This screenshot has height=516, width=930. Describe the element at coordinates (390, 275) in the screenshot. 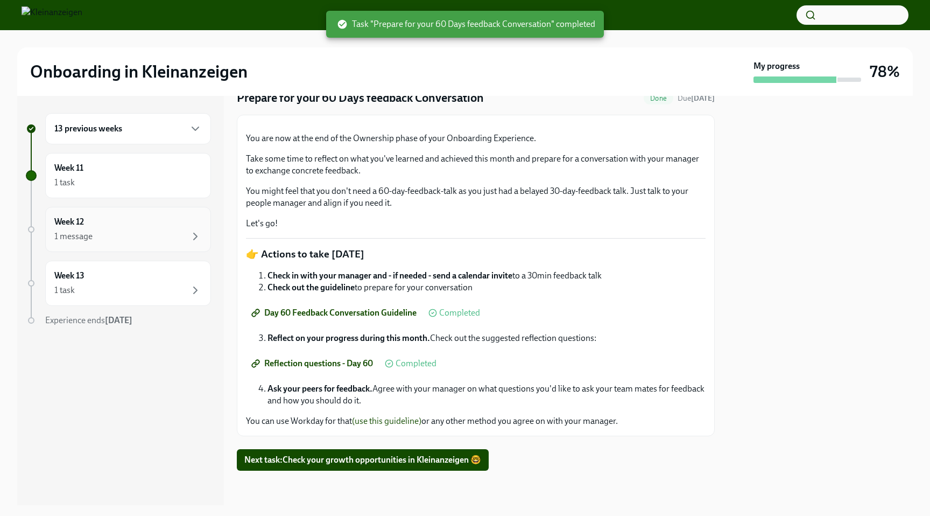

I see `strong: Check in with your manager and - if needed - send a calendar invite` at that location.